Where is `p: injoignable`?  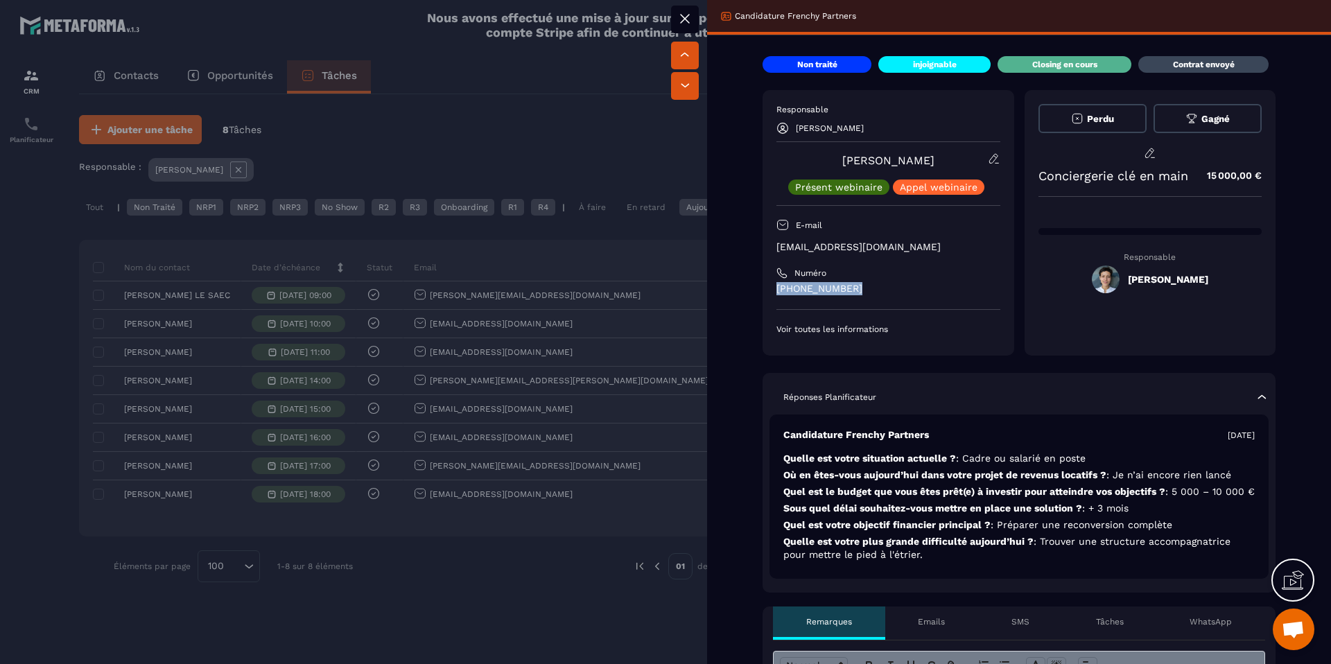
p: injoignable is located at coordinates (934, 64).